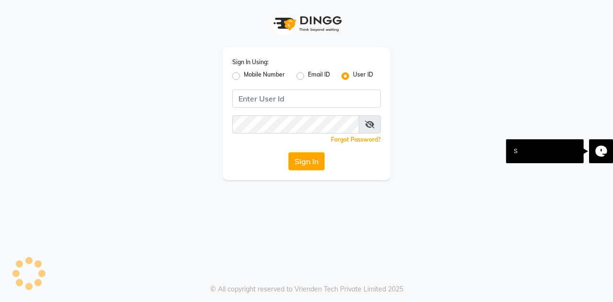 The image size is (613, 302). Describe the element at coordinates (363, 76) in the screenshot. I see `label: User ID` at that location.